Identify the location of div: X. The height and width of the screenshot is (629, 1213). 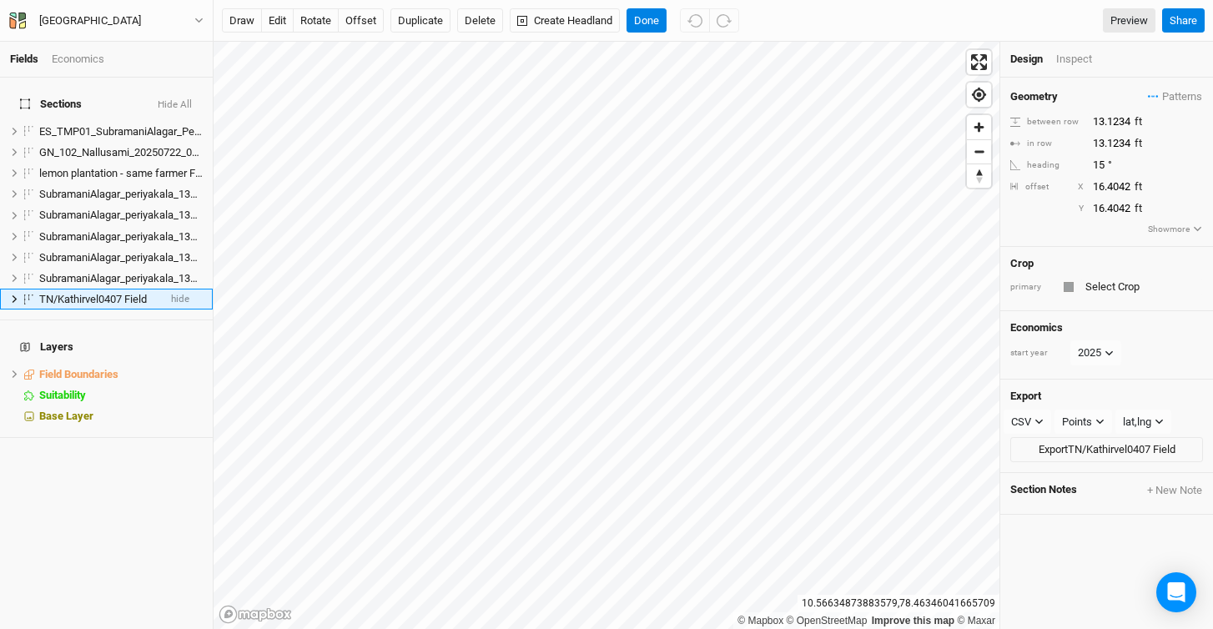
(1080, 187).